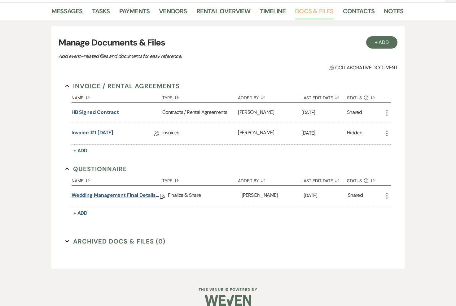  Describe the element at coordinates (273, 13) in the screenshot. I see `a: Timeline` at that location.